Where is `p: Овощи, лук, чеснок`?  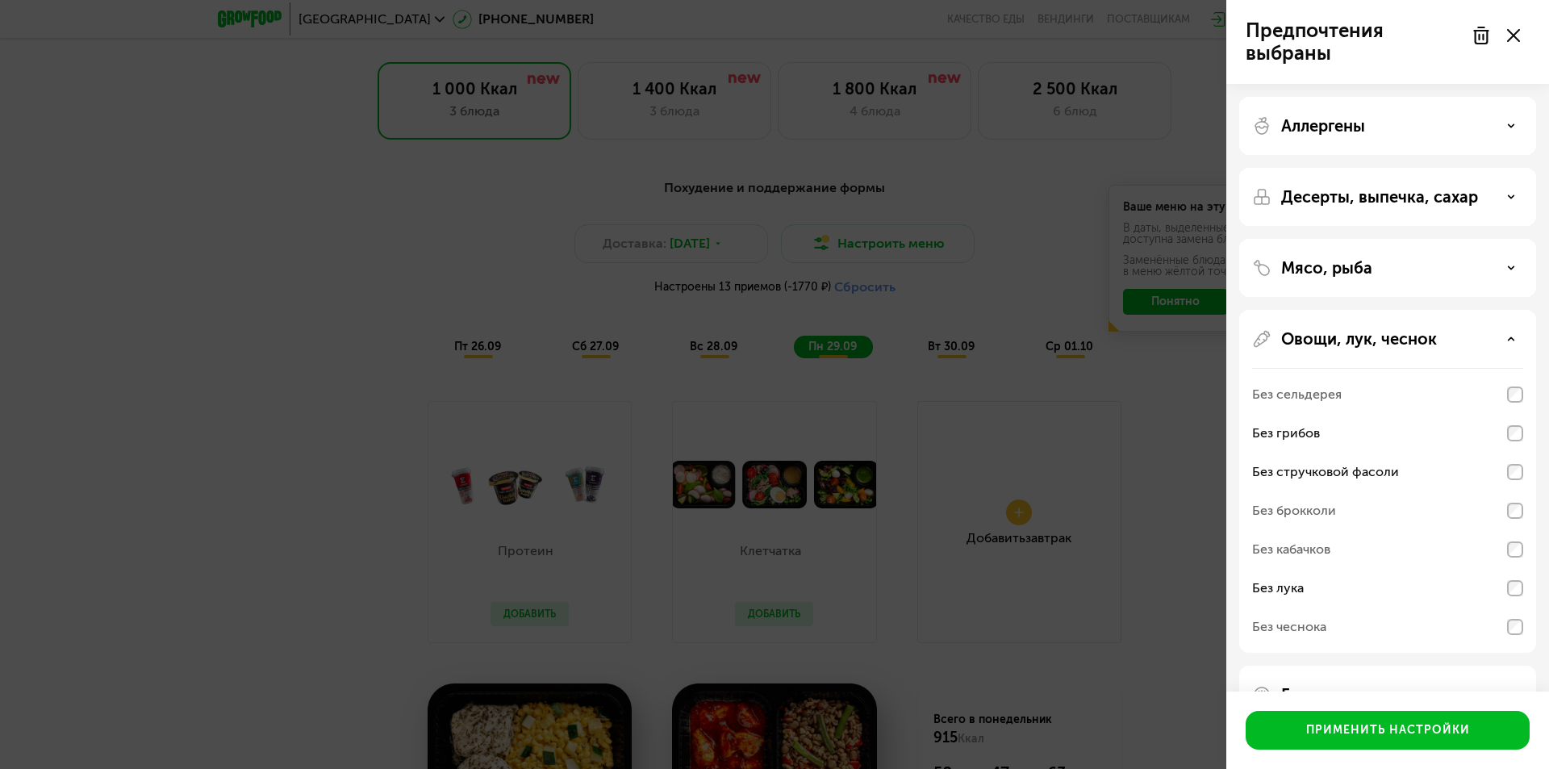 p: Овощи, лук, чеснок is located at coordinates (1359, 339).